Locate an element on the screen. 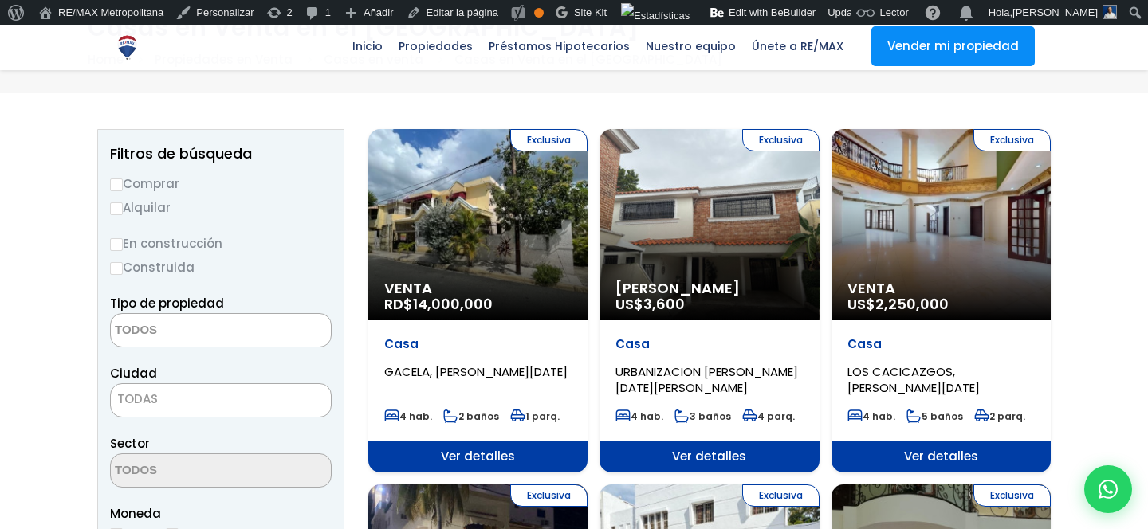 The image size is (1148, 529). span: 2 baños is located at coordinates (471, 416).